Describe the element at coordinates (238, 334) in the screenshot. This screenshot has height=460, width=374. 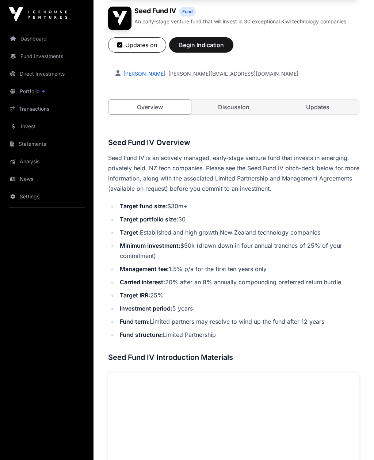
I see `li: Limited Partnership` at that location.